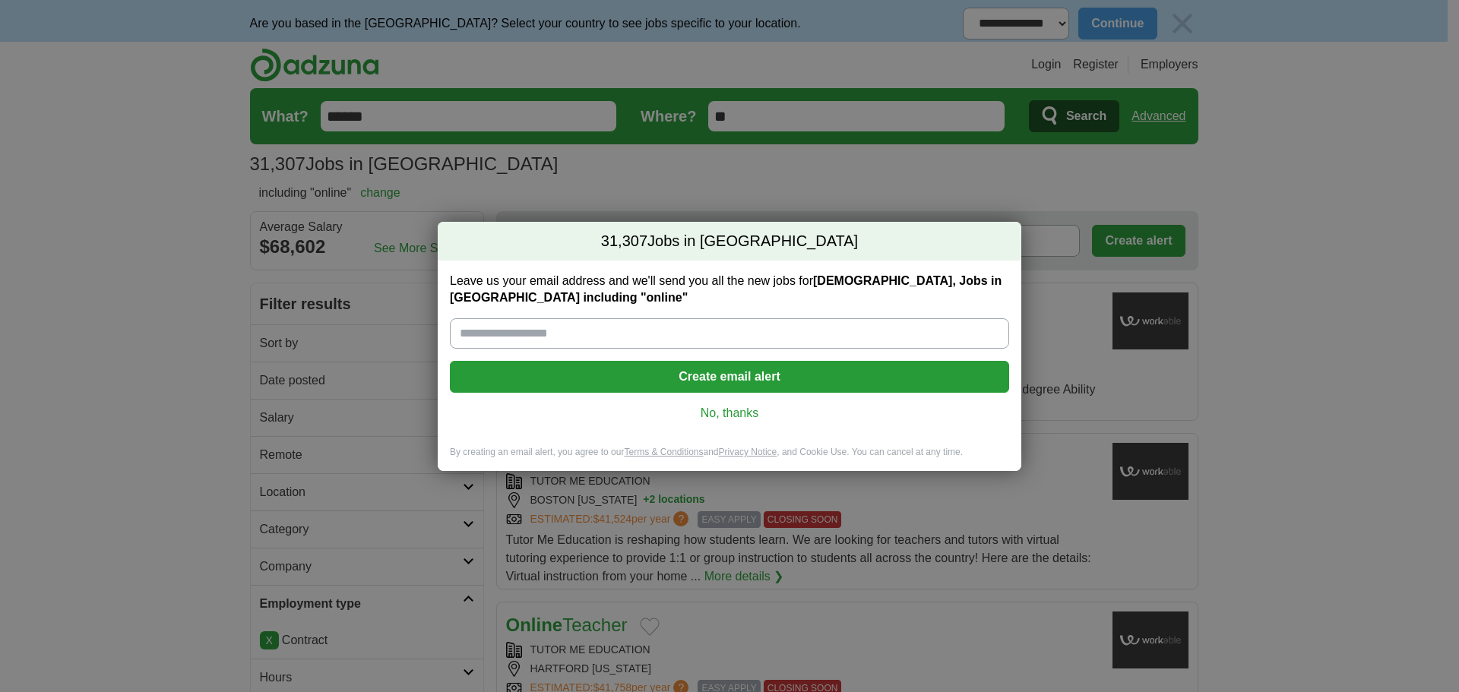  Describe the element at coordinates (730, 290) in the screenshot. I see `label: Leave us your email address and we'll send you all the new jobs for` at that location.